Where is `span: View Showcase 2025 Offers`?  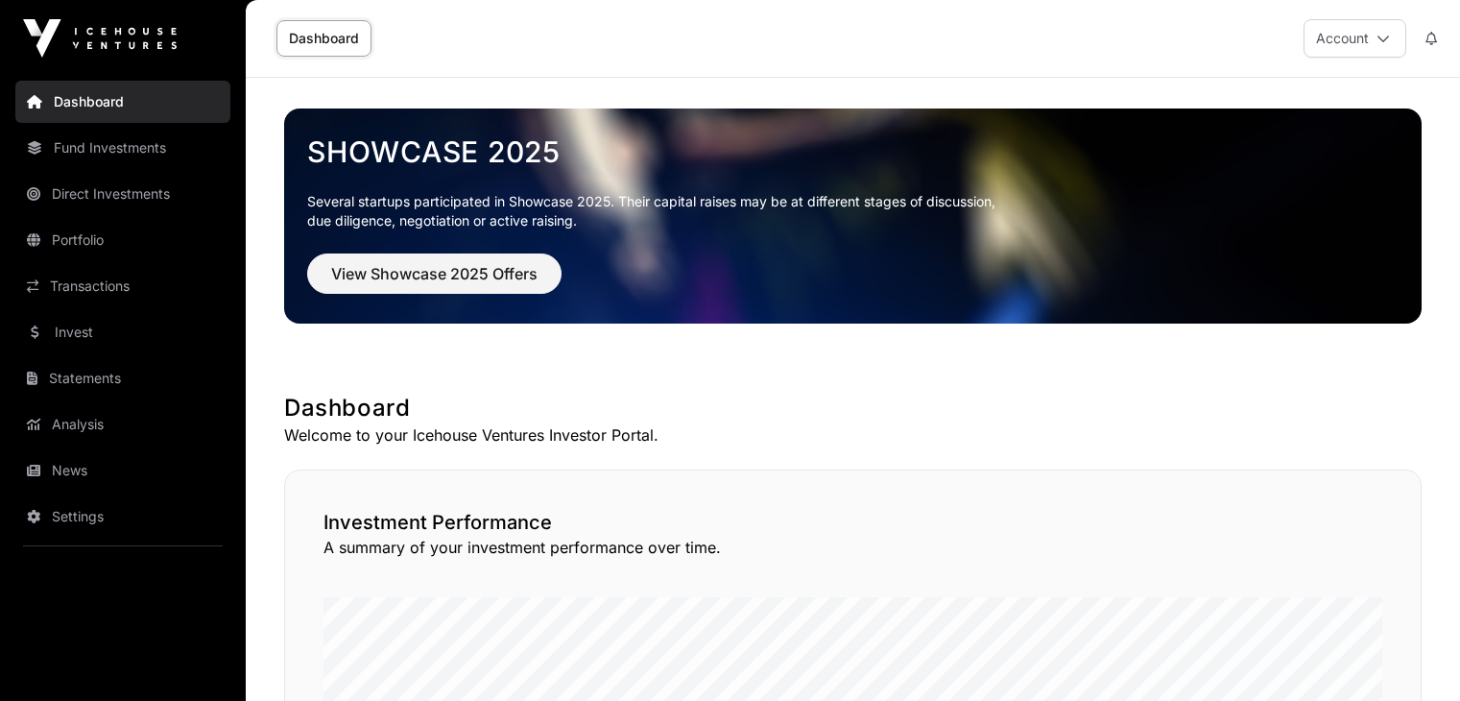 span: View Showcase 2025 Offers is located at coordinates (434, 274).